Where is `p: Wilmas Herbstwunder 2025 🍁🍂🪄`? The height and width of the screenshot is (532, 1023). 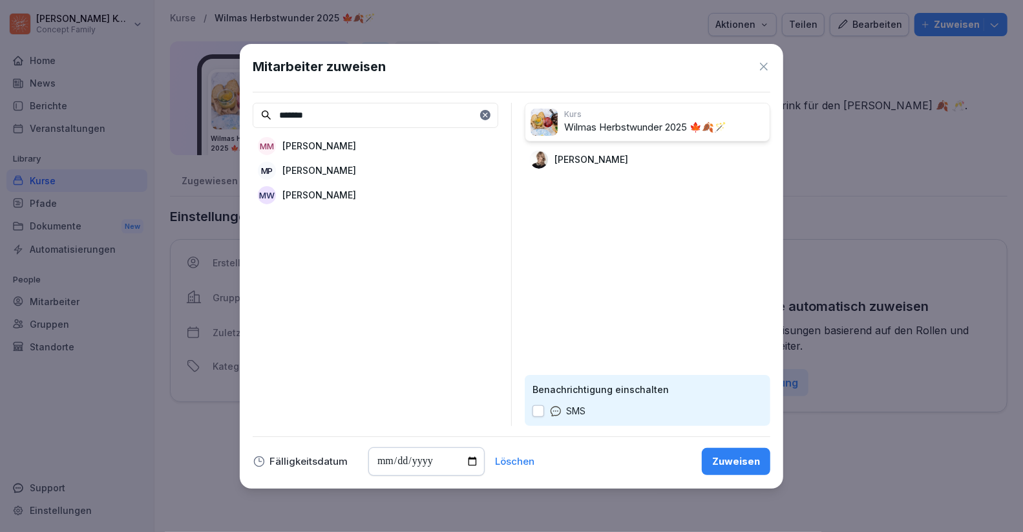
p: Wilmas Herbstwunder 2025 🍁🍂🪄 is located at coordinates (664, 127).